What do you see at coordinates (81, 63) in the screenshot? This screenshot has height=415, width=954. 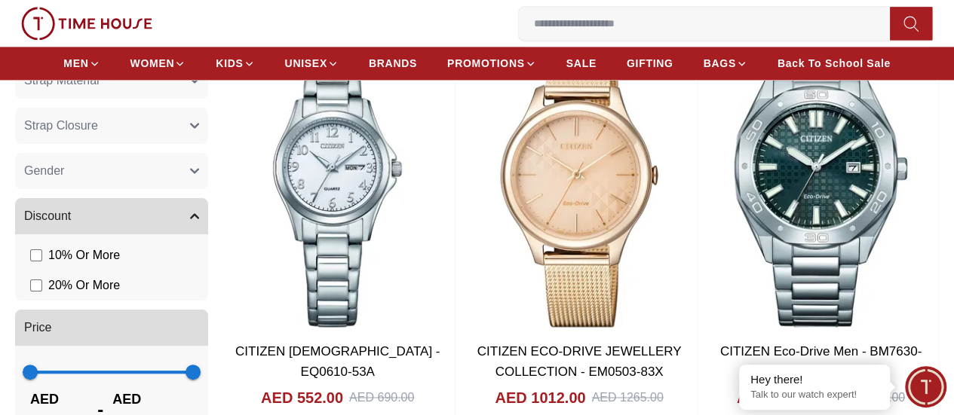 I see `a: MEN` at bounding box center [81, 63].